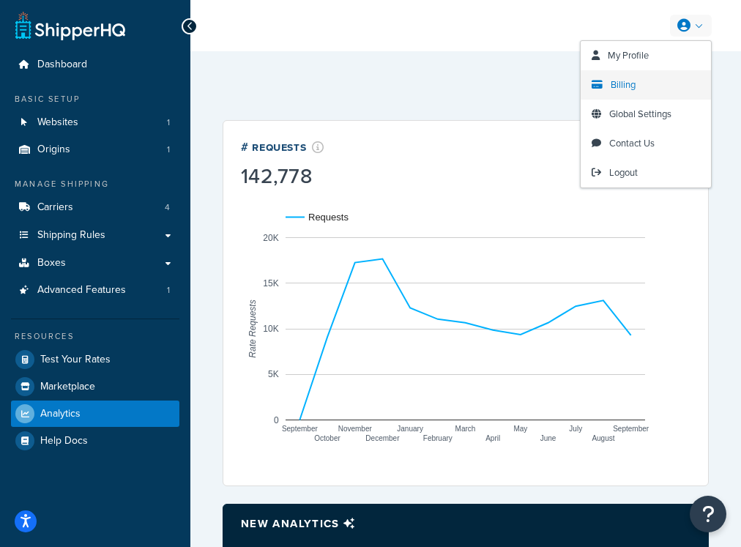  What do you see at coordinates (438, 438) in the screenshot?
I see `text: February` at bounding box center [438, 438].